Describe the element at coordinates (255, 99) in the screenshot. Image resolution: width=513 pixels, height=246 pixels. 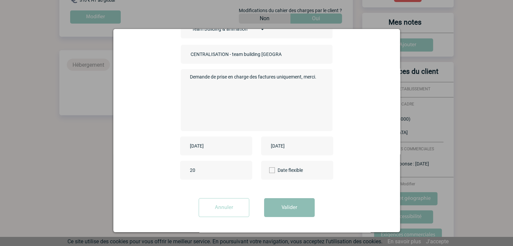
I see `textarea: Demande de prise en charge des factures uniquement, merci.` at that location.